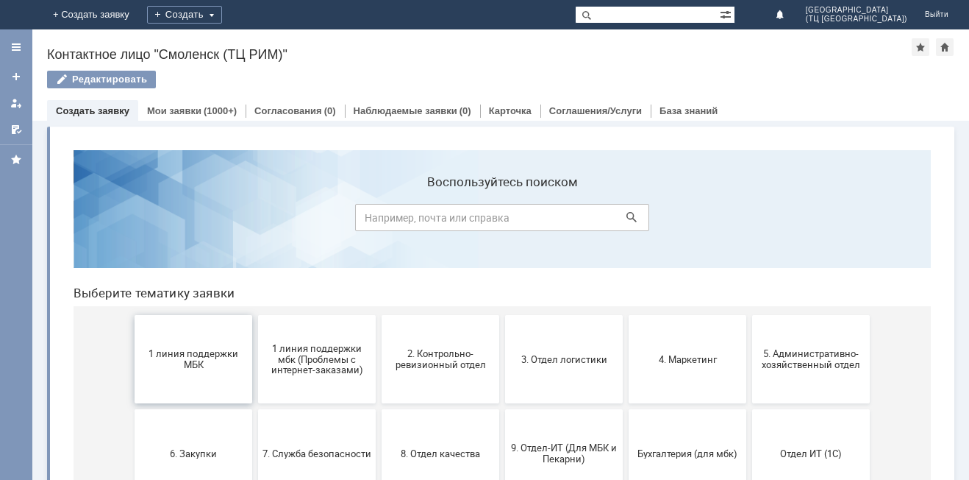  What do you see at coordinates (255, 220) in the screenshot?
I see `span: 1 линия поддержки мбк (Проблемы с интернет-заказами)` at bounding box center [255, 220].